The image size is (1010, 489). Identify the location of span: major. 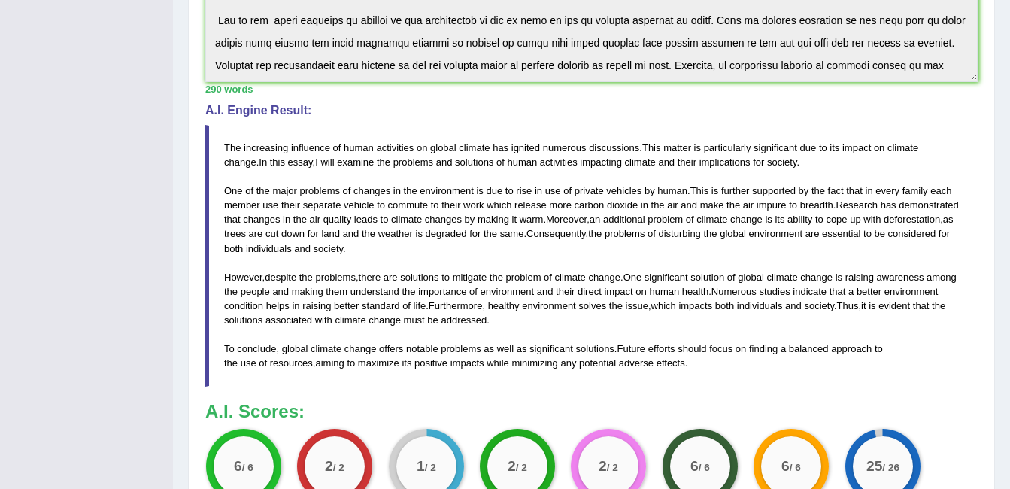
(284, 190).